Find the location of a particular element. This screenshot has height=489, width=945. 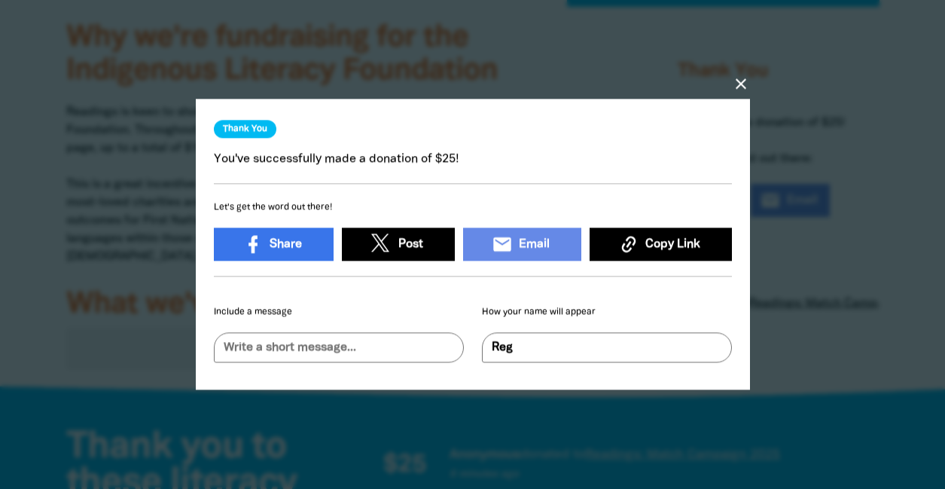

button: close is located at coordinates (741, 84).